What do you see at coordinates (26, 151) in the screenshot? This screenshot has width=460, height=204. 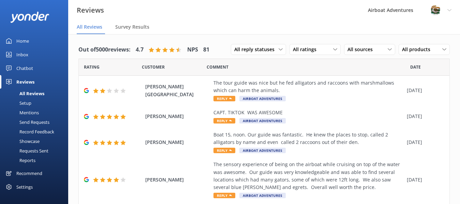 I see `div: Requests Sent` at bounding box center [26, 151].